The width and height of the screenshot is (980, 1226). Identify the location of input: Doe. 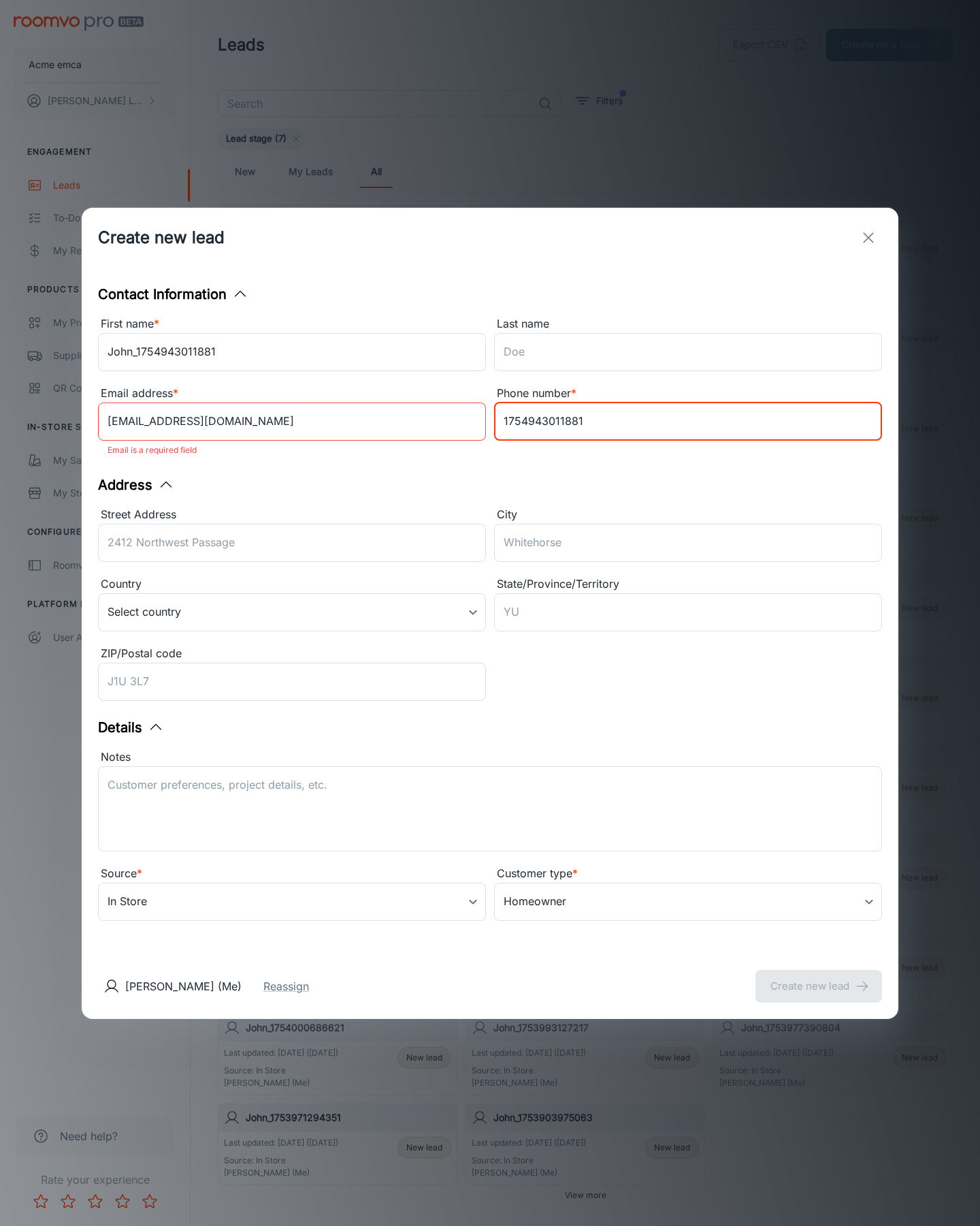
(688, 352).